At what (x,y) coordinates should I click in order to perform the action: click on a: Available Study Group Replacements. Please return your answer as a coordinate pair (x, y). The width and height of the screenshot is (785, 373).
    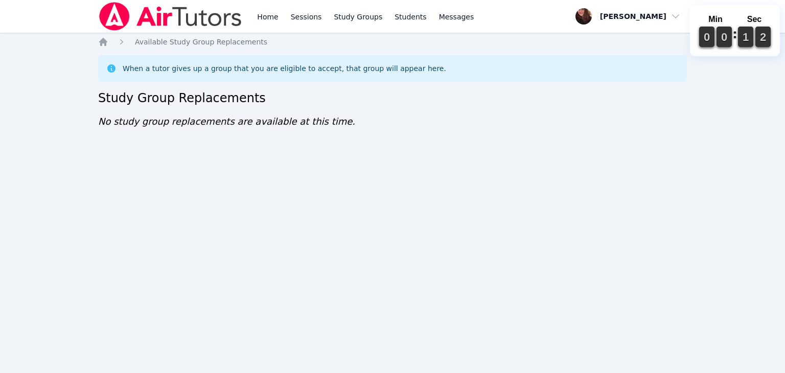
    Looking at the image, I should click on (201, 42).